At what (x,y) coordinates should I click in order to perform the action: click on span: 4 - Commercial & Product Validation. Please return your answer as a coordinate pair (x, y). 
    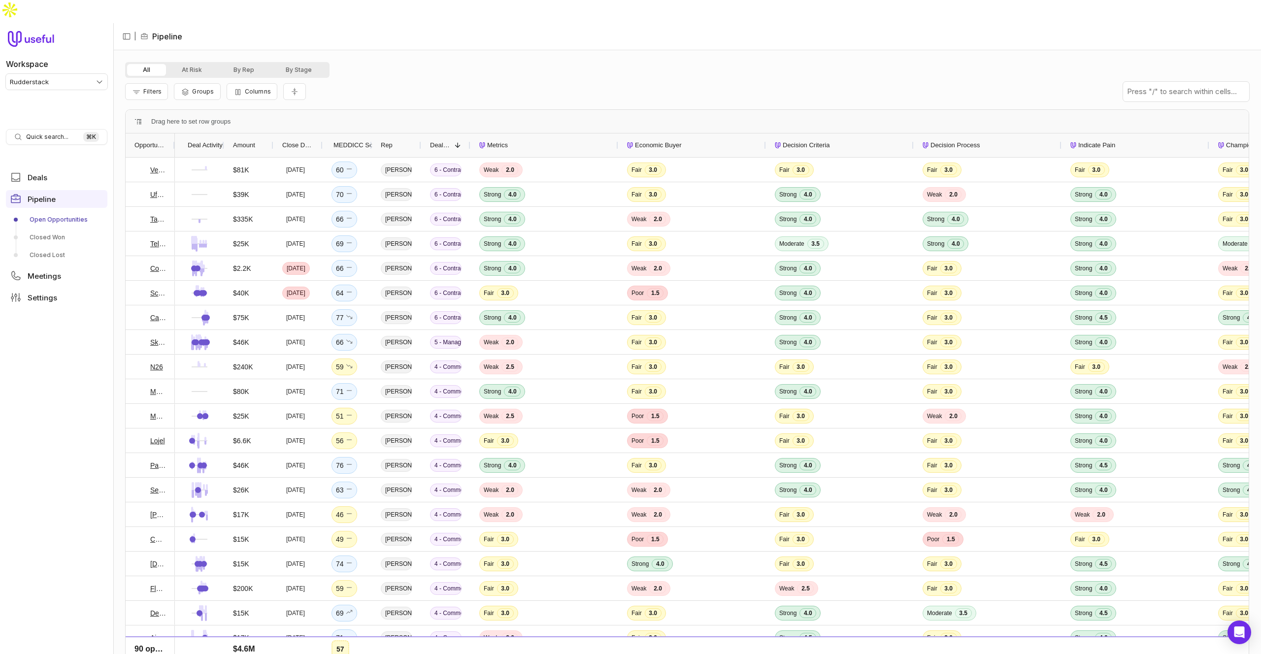
    Looking at the image, I should click on (446, 465).